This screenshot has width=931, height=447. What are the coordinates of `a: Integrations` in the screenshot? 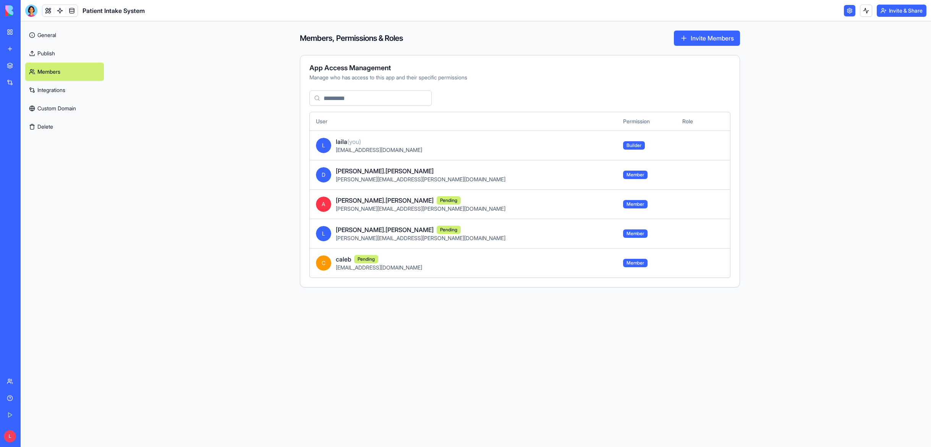 It's located at (65, 90).